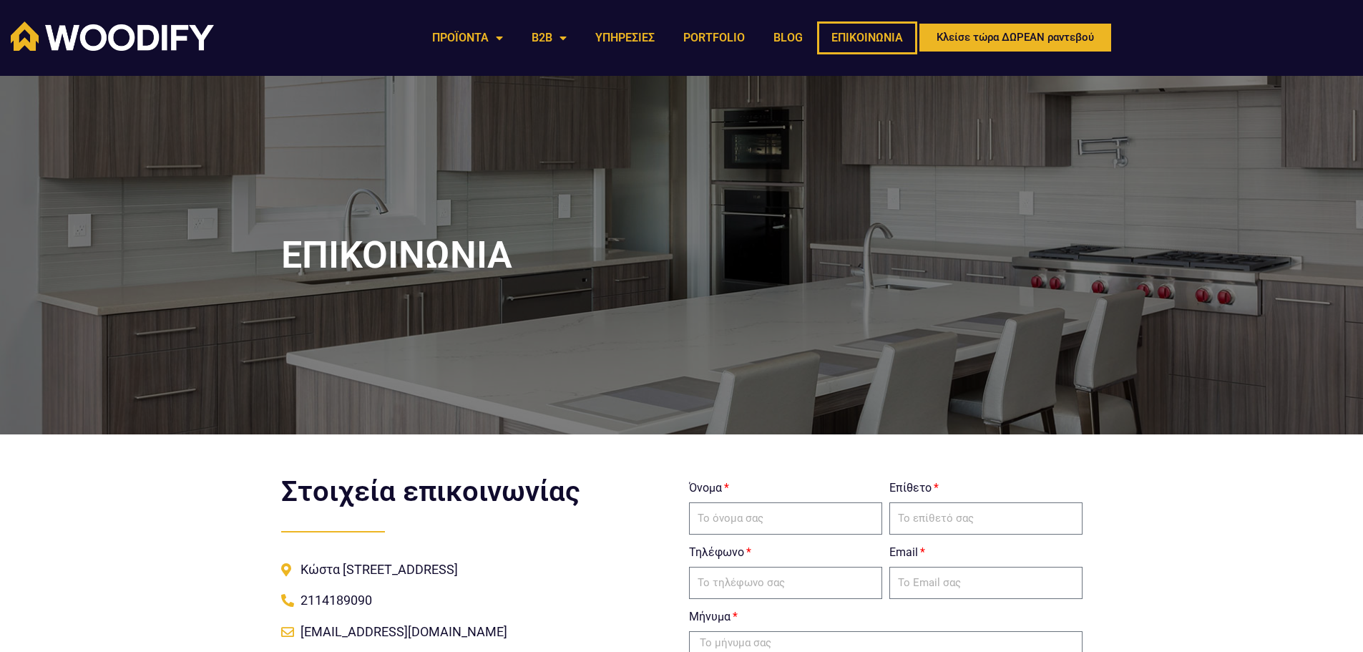 The image size is (1363, 652). Describe the element at coordinates (467, 38) in the screenshot. I see `a: ΠΡΟΪΟΝΤΑ` at that location.